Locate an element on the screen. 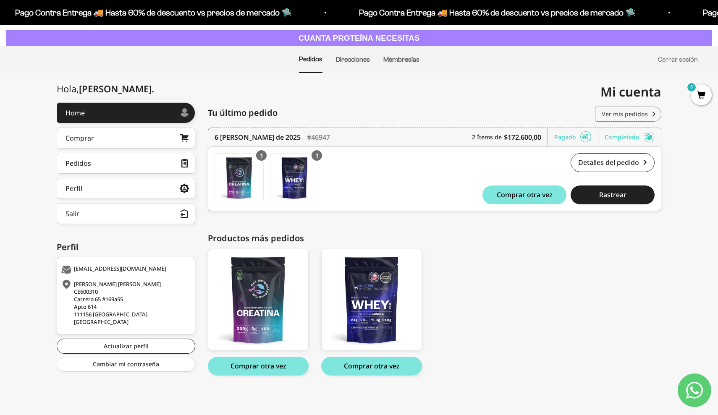 Image resolution: width=718 pixels, height=415 pixels. a: Membresías is located at coordinates (401, 59).